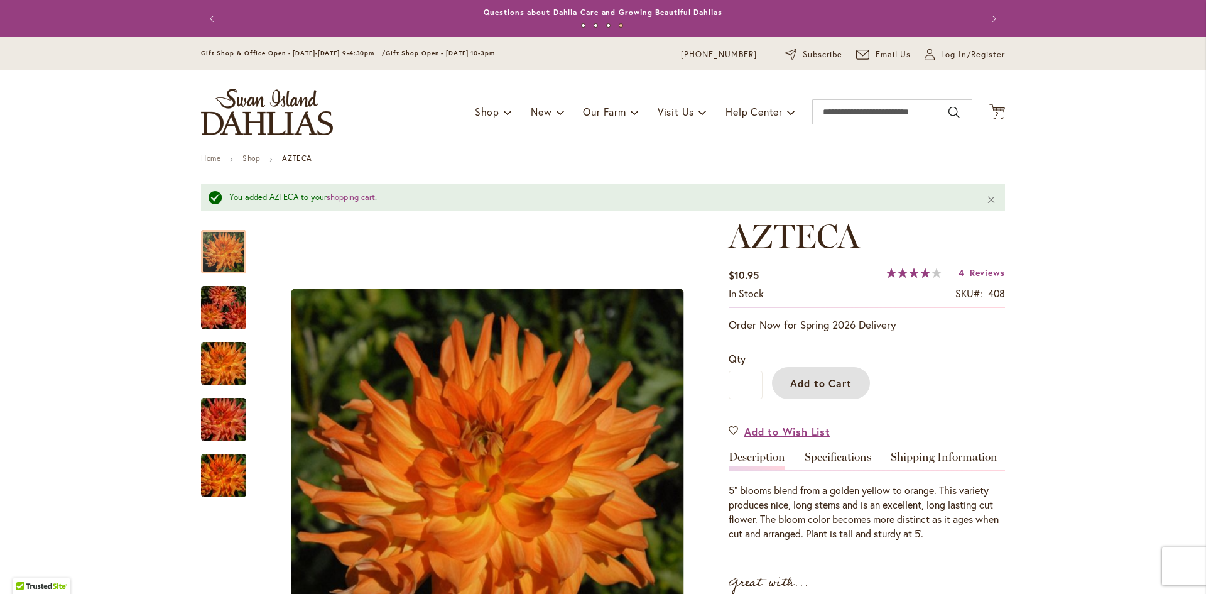  Describe the element at coordinates (993, 19) in the screenshot. I see `button: Next` at that location.